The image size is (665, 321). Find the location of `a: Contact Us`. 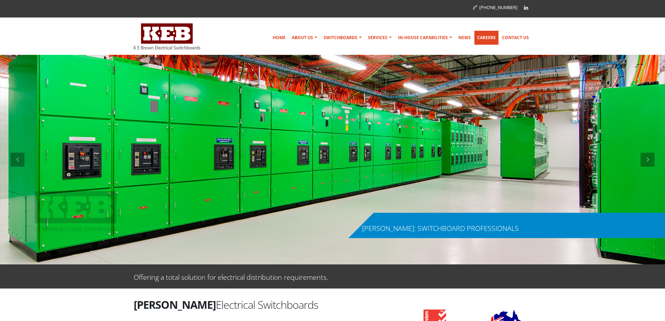

a: Contact Us is located at coordinates (515, 38).